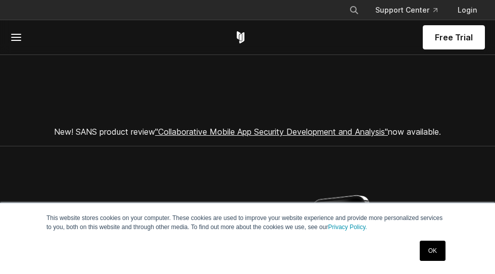 The image size is (495, 274). What do you see at coordinates (241, 37) in the screenshot?
I see `a: Corellium Home` at bounding box center [241, 37].